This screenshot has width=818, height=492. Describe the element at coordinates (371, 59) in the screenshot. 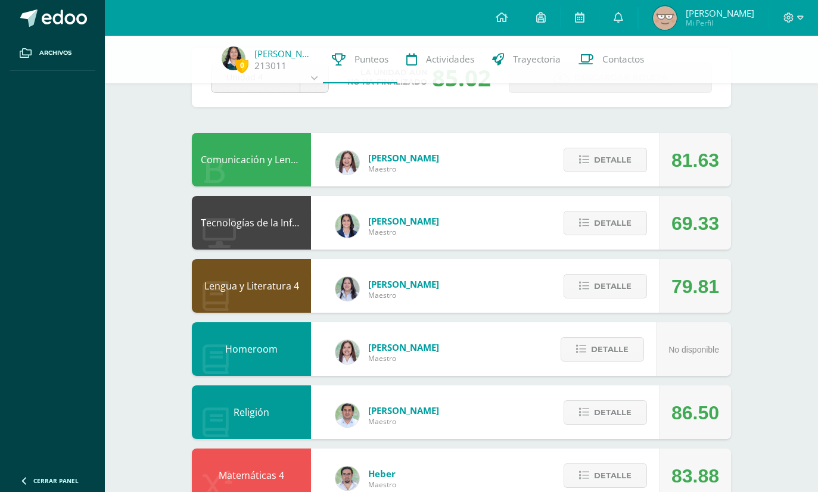

I see `span: Punteos` at that location.